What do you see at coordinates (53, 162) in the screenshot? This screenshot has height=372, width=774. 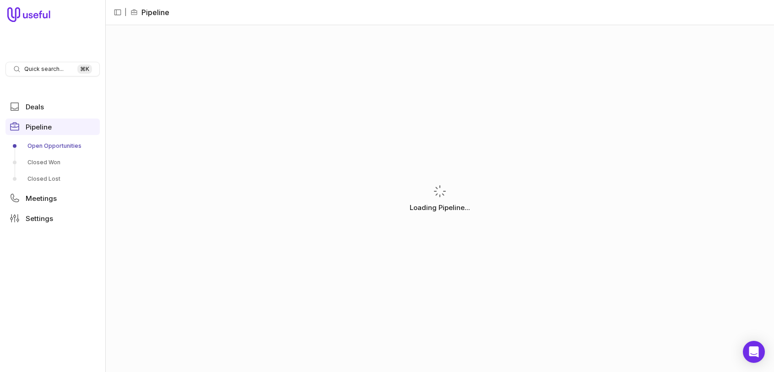 I see `a: Closed Won` at bounding box center [53, 162].